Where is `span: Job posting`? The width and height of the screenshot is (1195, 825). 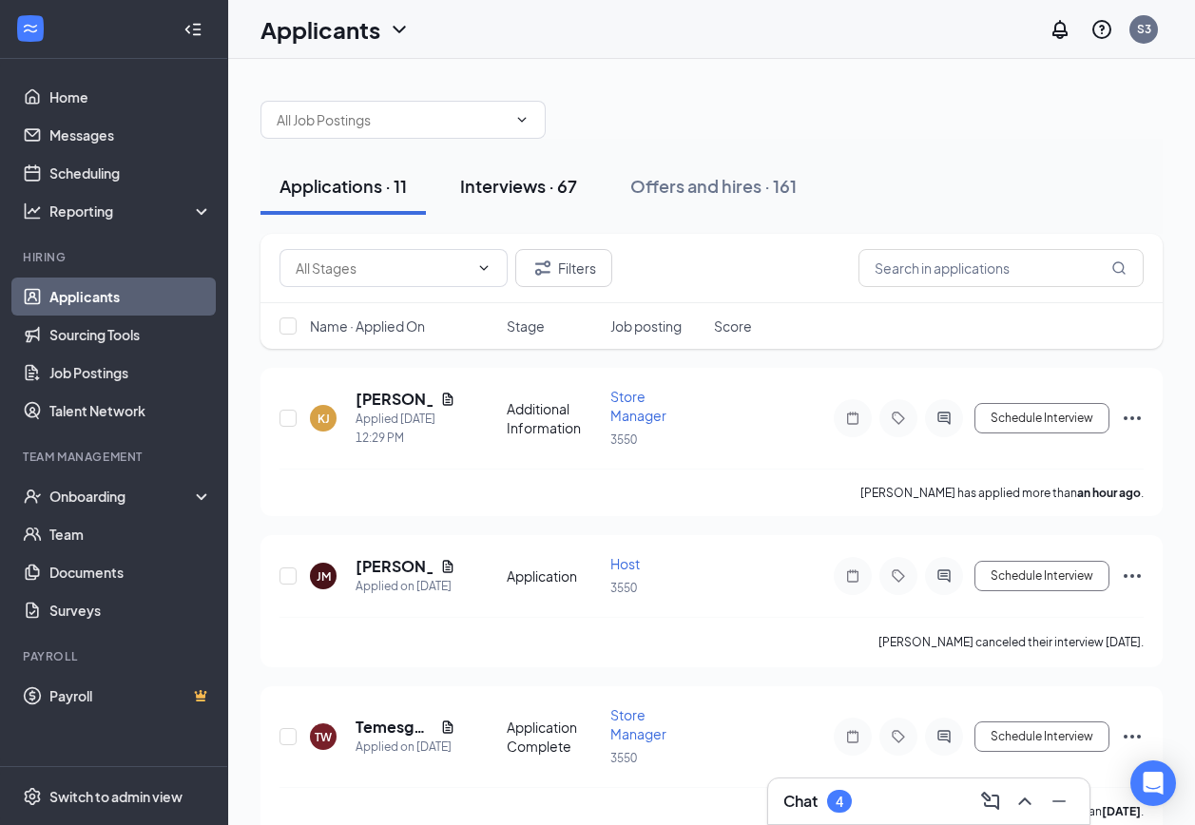 span: Job posting is located at coordinates (645, 326).